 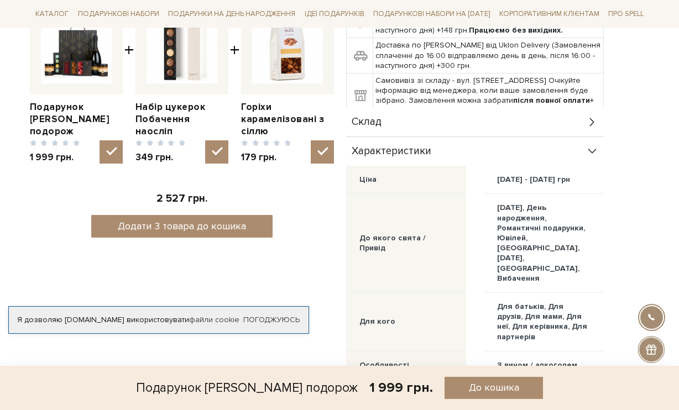 I want to click on a: Корпоративним клієнтам, so click(x=549, y=14).